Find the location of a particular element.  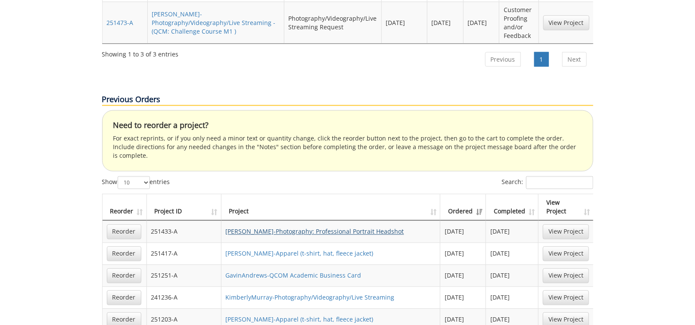

th: Completed: activate to sort column ascending is located at coordinates (512, 207).